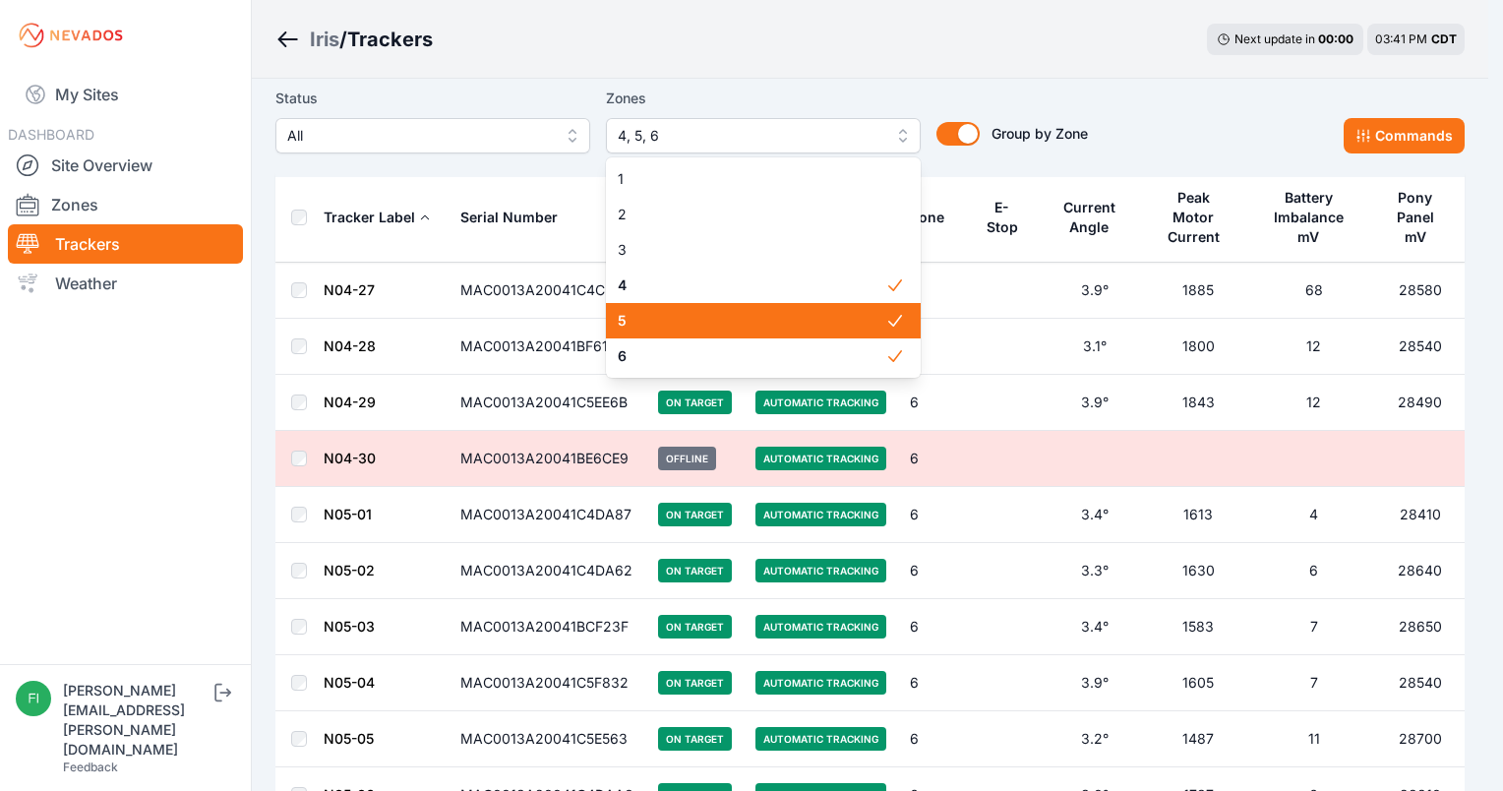 Image resolution: width=1503 pixels, height=791 pixels. What do you see at coordinates (752, 214) in the screenshot?
I see `span: 2` at bounding box center [752, 214].